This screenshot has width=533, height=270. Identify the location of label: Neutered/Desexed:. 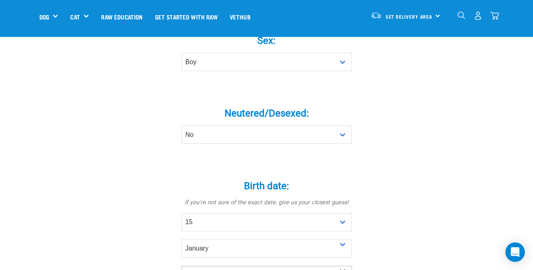
(267, 113).